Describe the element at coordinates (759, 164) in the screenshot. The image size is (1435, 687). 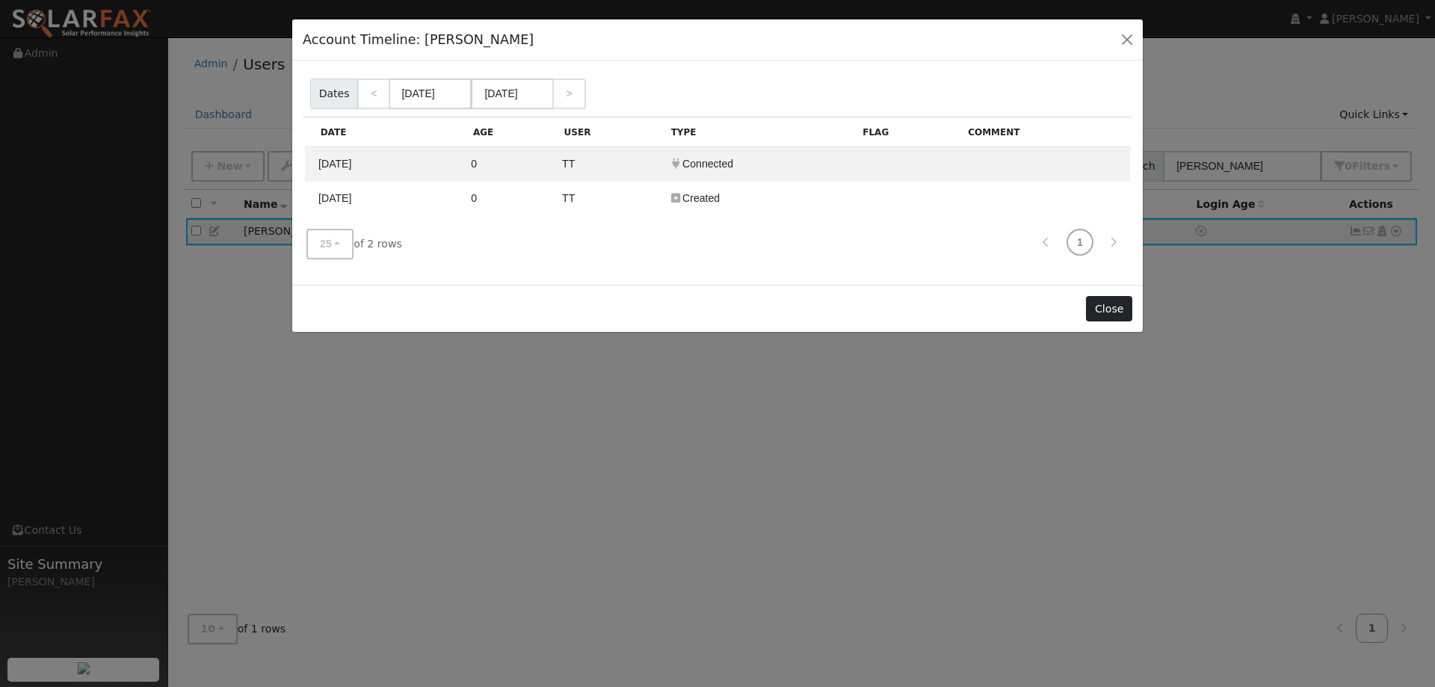
I see `td: Utility Connected to PG&E` at that location.